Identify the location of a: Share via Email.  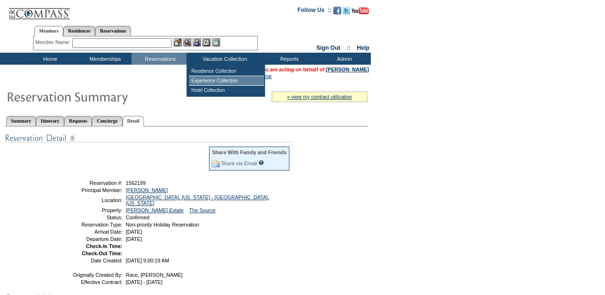
(239, 163).